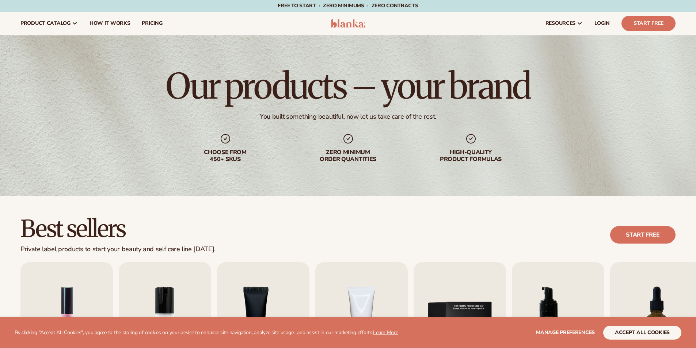 The image size is (696, 348). What do you see at coordinates (348, 23) in the screenshot?
I see `img: logo` at bounding box center [348, 23].